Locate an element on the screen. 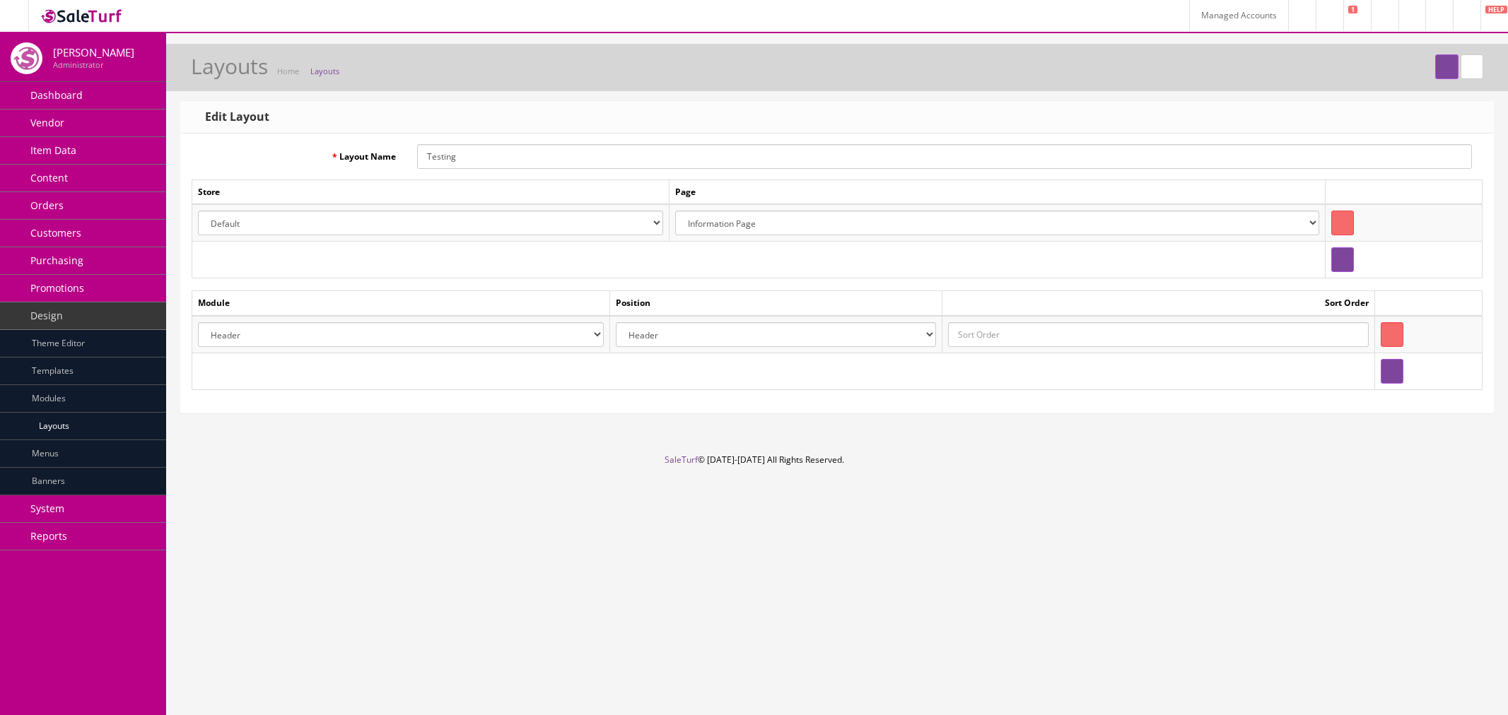 This screenshot has width=1508, height=715. span: System is located at coordinates (47, 508).